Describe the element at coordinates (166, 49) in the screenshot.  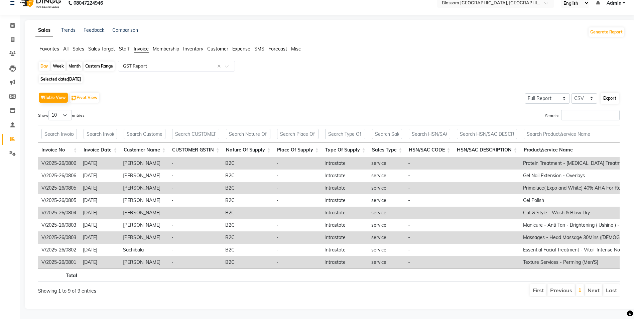
I see `span: Membership` at that location.